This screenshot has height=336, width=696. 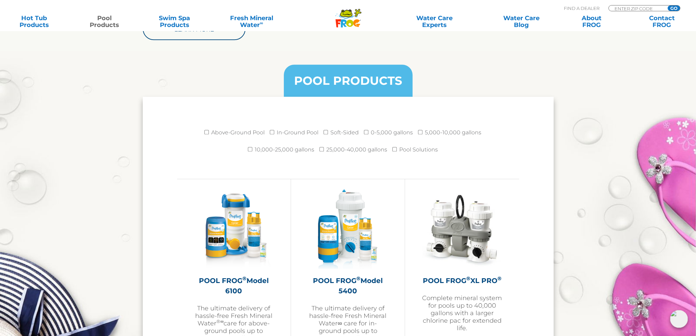 I want to click on p: Complete mineral system for pools up to 40,000 gallons with a larger chlorine pac for extended life., so click(x=462, y=313).